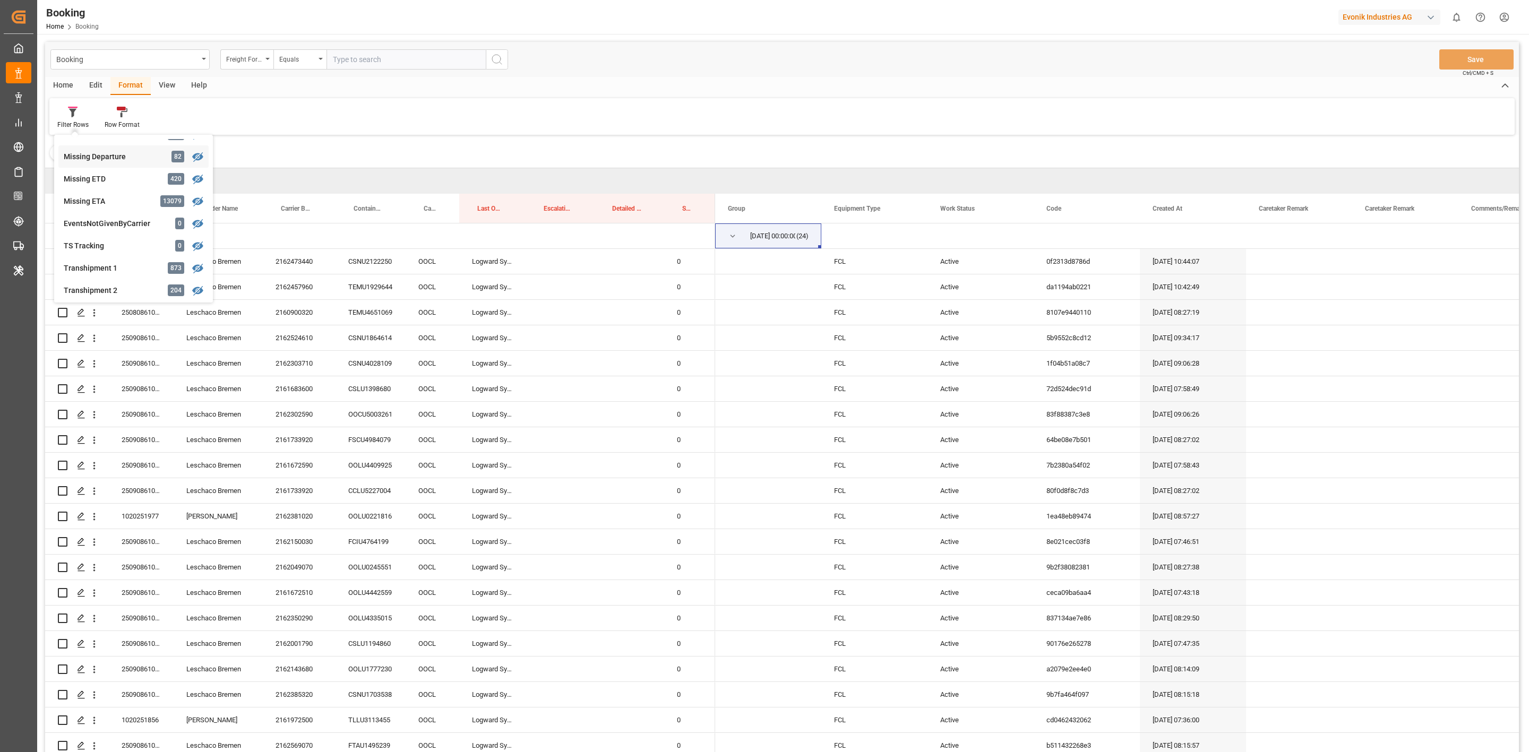 This screenshot has width=1529, height=752. Describe the element at coordinates (199, 86) in the screenshot. I see `div: Help` at that location.